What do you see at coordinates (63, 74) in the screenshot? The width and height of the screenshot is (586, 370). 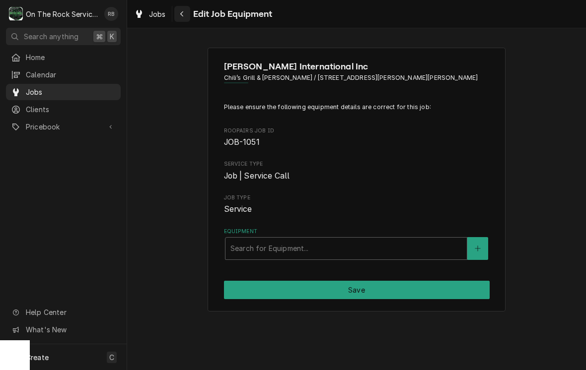 I see `a: Calendar` at bounding box center [63, 74].